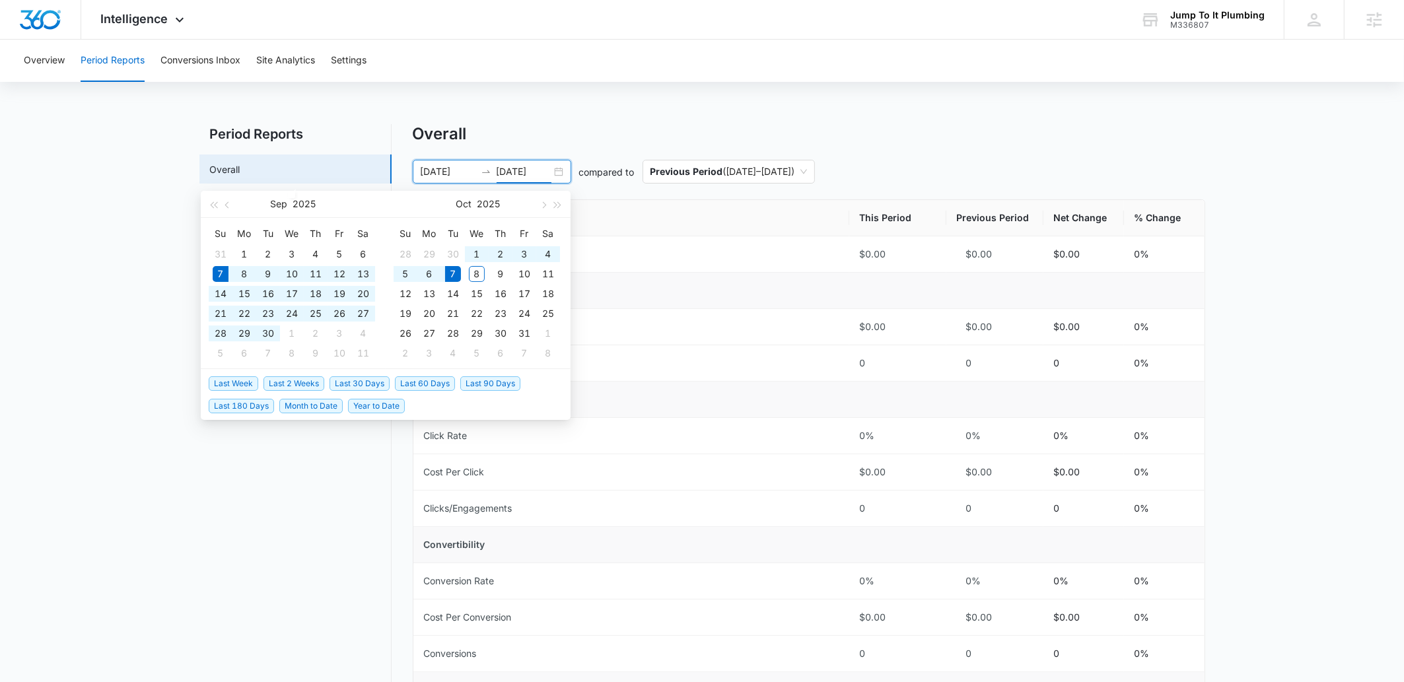 The image size is (1404, 682). Describe the element at coordinates (548, 274) in the screenshot. I see `td: 2025-10-11` at that location.